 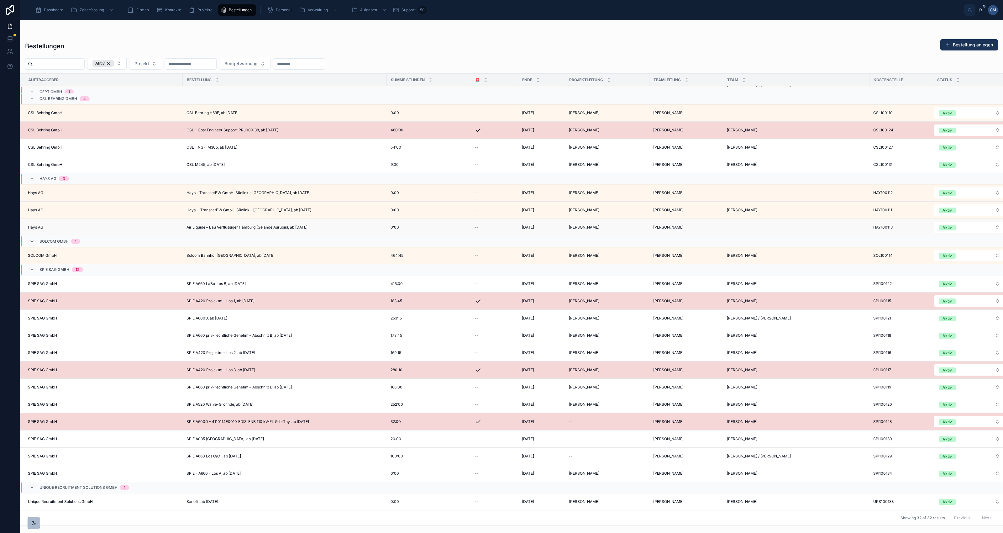 What do you see at coordinates (429, 193) in the screenshot?
I see `a: 0:00` at bounding box center [429, 193].